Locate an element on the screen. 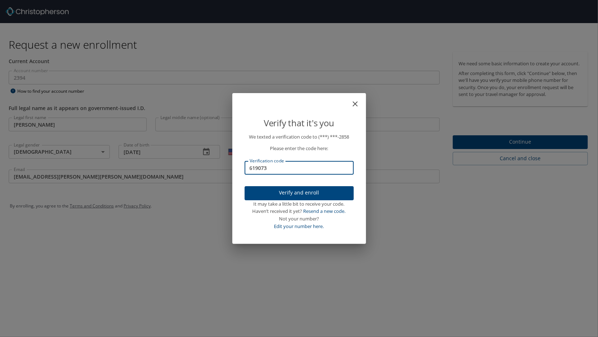 The width and height of the screenshot is (598, 337). div: Not your number? is located at coordinates (299, 219).